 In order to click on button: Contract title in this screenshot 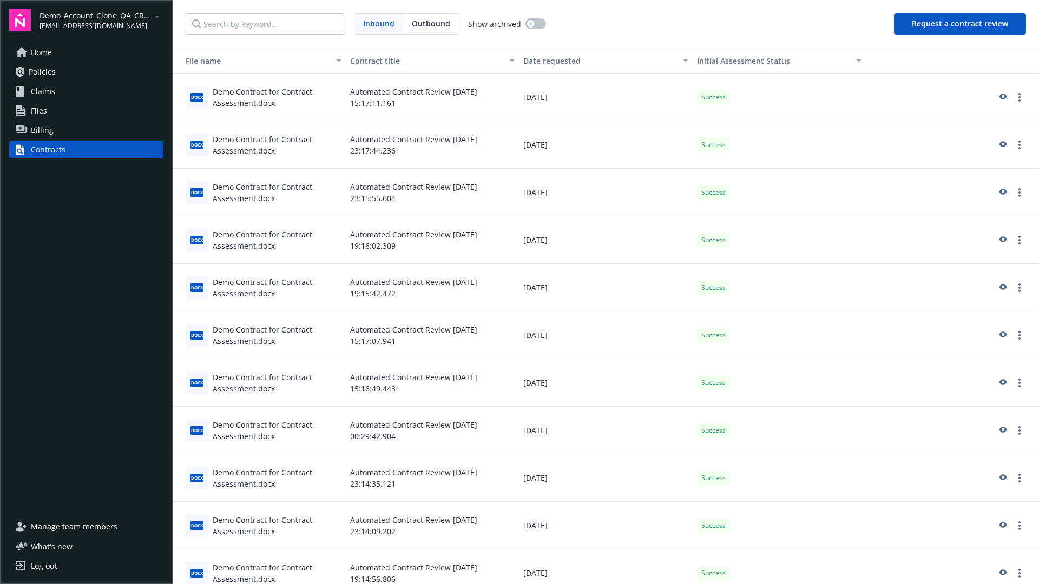, I will do `click(432, 61)`.